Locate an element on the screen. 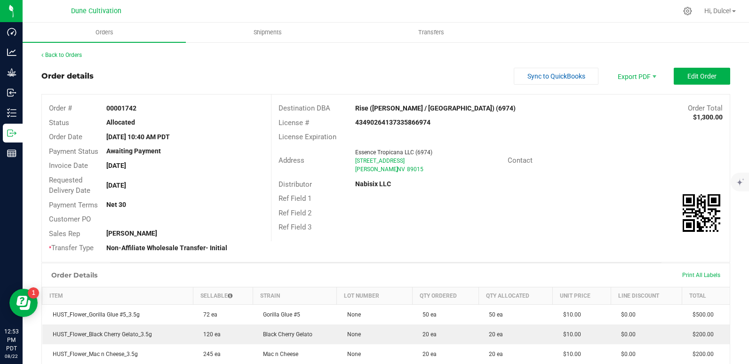  span: Requested Delivery Date is located at coordinates (70, 185).